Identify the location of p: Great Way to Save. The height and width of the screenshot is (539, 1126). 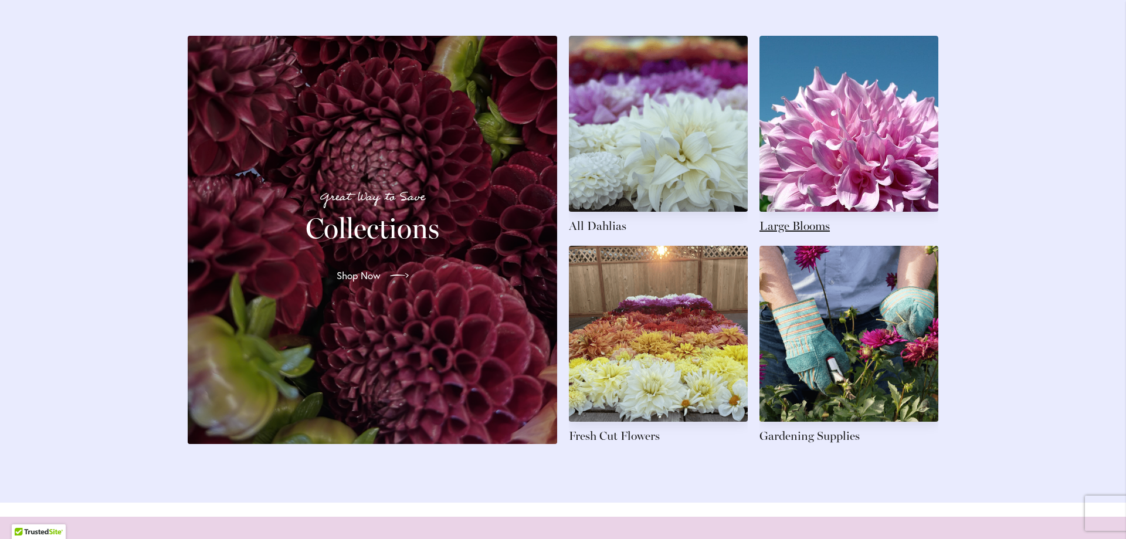
(373, 197).